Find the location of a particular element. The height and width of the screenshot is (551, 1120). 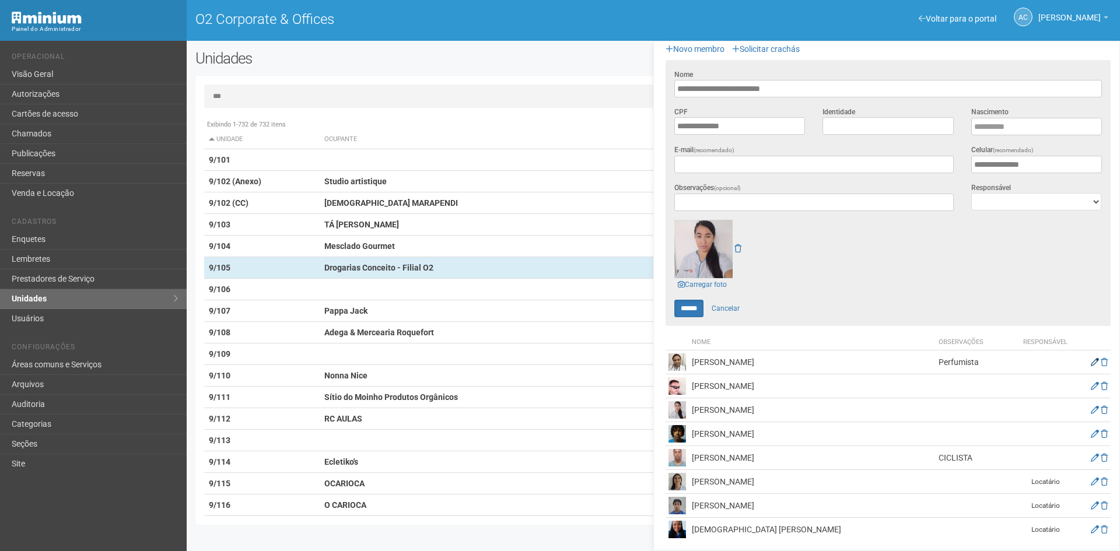

div: Painel do Administrador is located at coordinates (94, 29).